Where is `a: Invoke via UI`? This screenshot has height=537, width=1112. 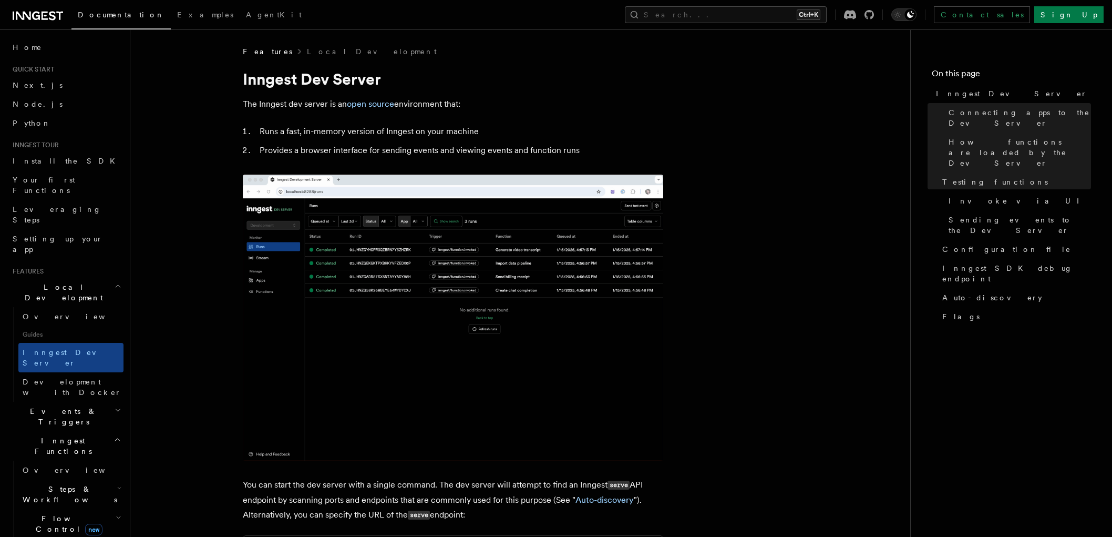 a: Invoke via UI is located at coordinates (1018, 201).